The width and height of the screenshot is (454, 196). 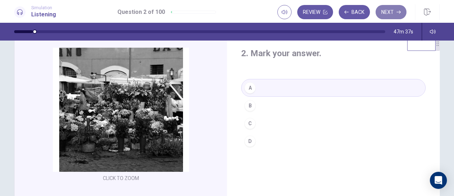 What do you see at coordinates (250, 141) in the screenshot?
I see `div: D` at bounding box center [250, 141].